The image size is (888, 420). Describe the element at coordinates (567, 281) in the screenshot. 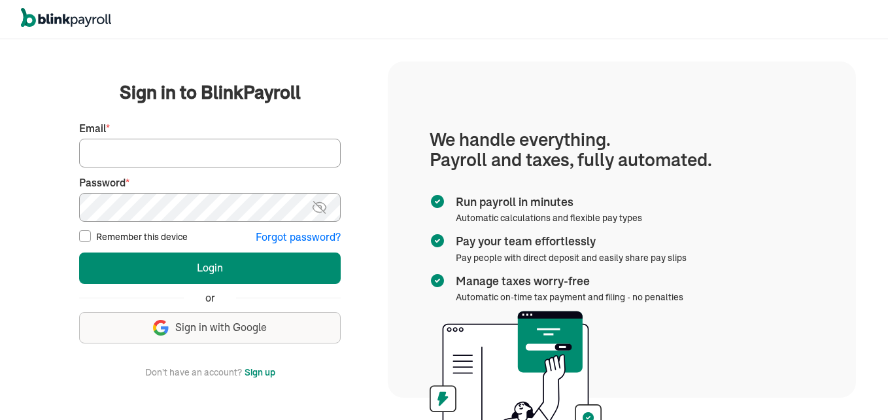

I see `span: Manage taxes worry-free` at that location.